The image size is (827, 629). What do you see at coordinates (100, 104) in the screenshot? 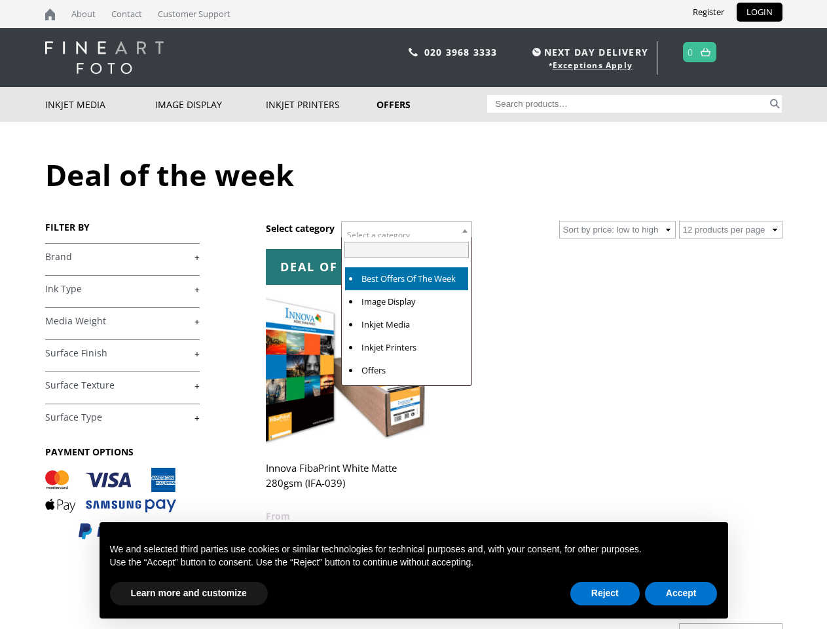
I see `a: Inkjet Media` at bounding box center [100, 104].